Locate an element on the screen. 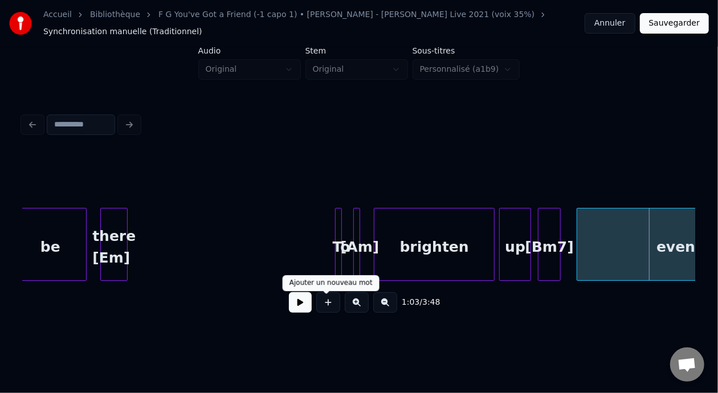 This screenshot has height=393, width=718. div: Ajouter un nouveau mot is located at coordinates (331, 283).